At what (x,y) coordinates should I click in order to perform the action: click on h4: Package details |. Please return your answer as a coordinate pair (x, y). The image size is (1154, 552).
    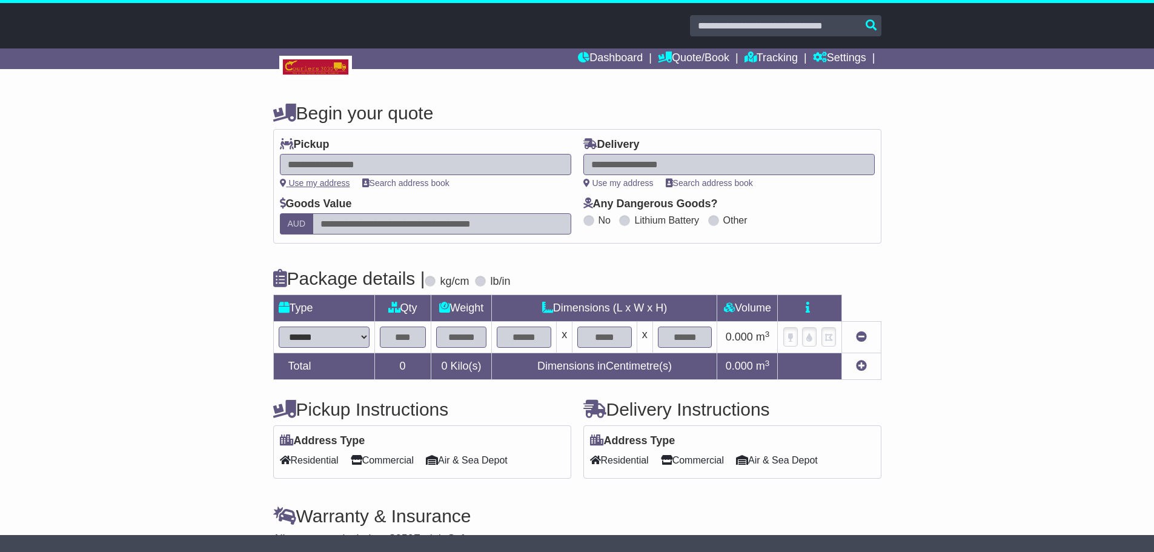
    Looking at the image, I should click on (349, 278).